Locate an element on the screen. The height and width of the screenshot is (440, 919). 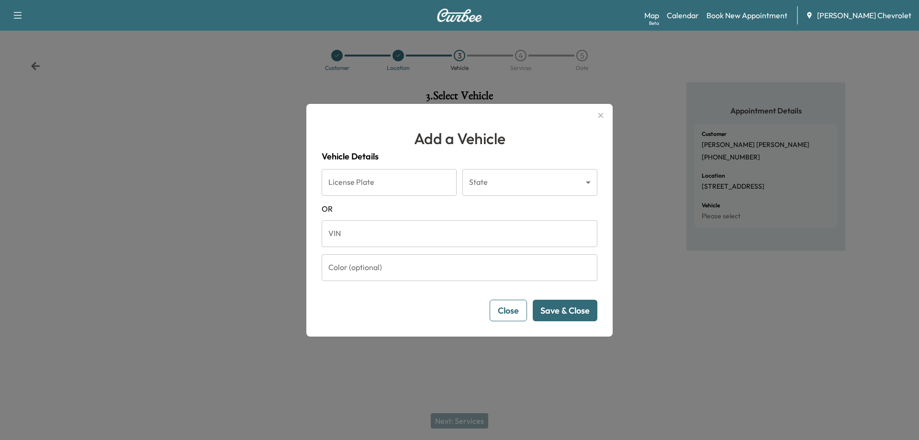
a: MapBeta is located at coordinates (651, 15).